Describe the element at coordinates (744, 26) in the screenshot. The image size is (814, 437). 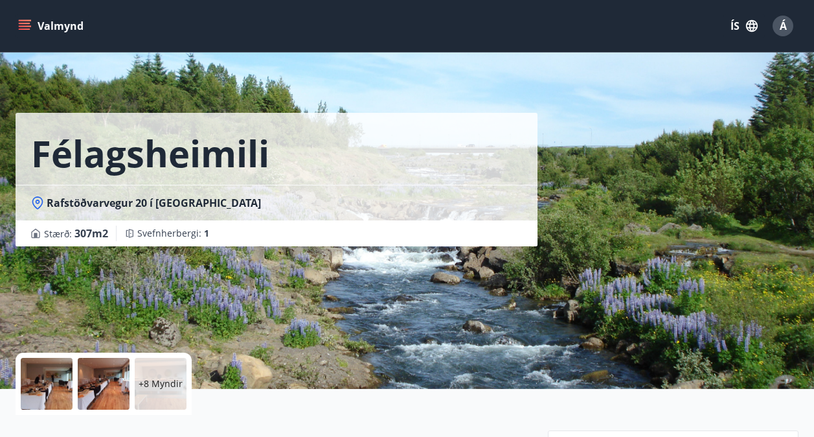
I see `button: ÍS` at that location.